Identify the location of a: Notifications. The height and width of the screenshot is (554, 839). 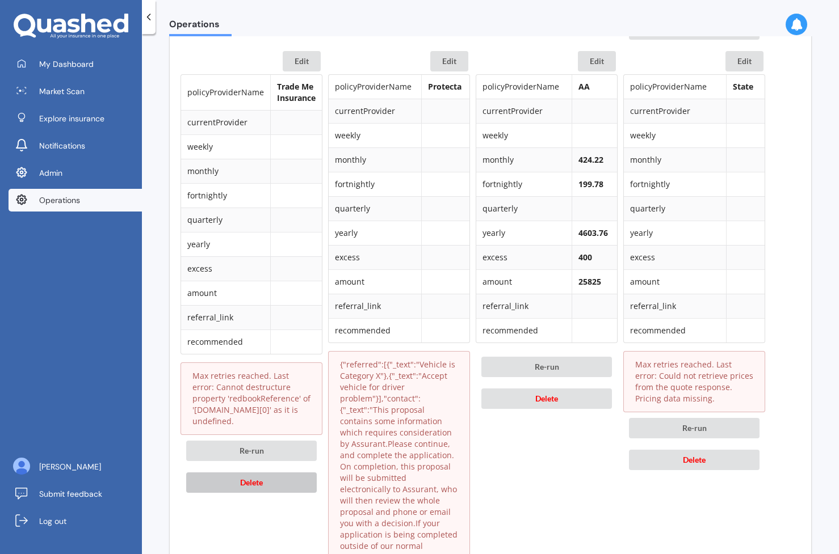
(75, 146).